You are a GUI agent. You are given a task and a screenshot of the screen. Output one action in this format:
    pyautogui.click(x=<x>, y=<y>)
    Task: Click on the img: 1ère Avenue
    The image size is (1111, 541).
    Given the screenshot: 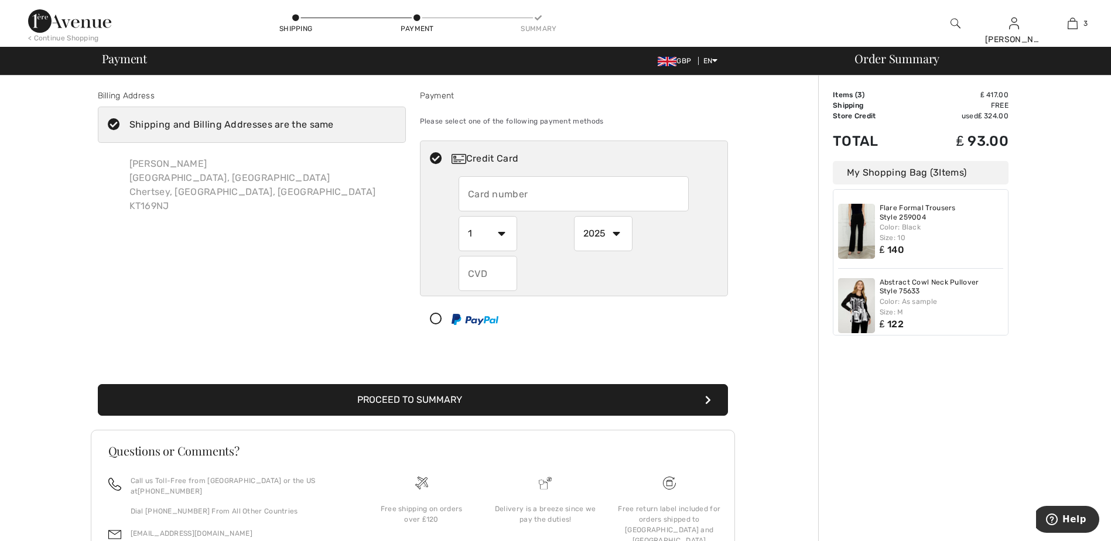 What is the action you would take?
    pyautogui.click(x=70, y=21)
    